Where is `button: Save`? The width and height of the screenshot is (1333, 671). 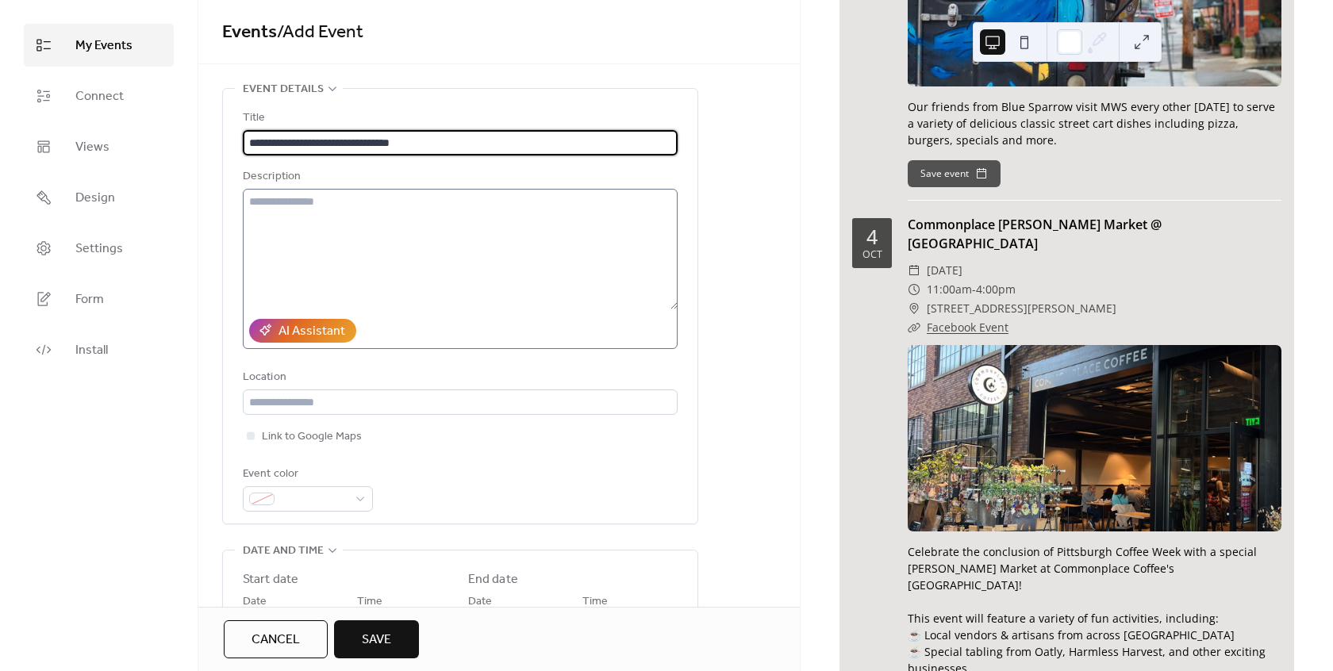
button: Save is located at coordinates (376, 640).